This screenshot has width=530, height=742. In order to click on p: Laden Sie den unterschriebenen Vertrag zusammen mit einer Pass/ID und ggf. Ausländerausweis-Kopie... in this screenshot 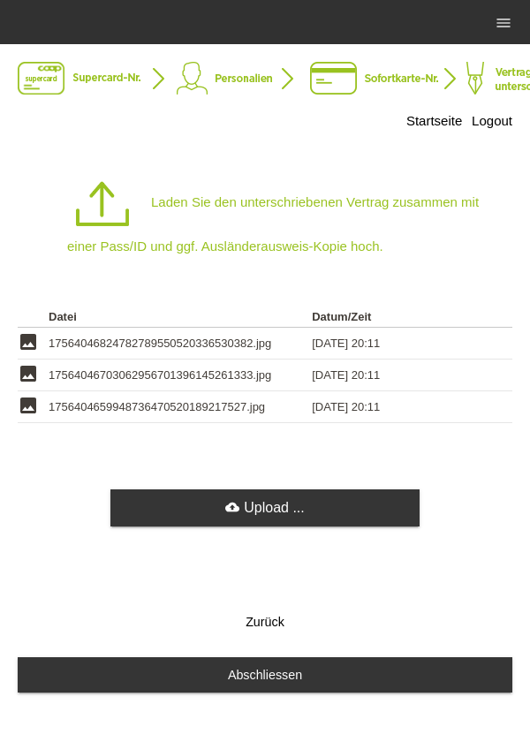, I will do `click(278, 210)`.